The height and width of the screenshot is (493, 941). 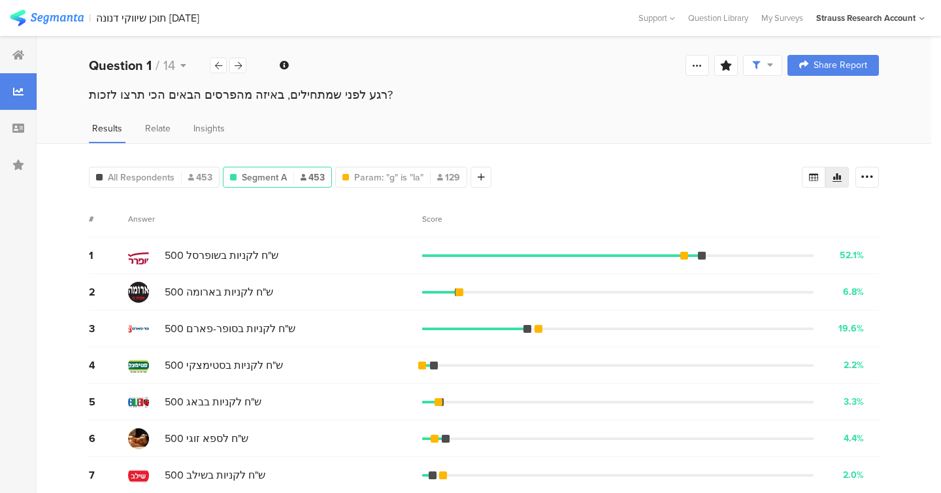 I want to click on div: 1, so click(x=108, y=255).